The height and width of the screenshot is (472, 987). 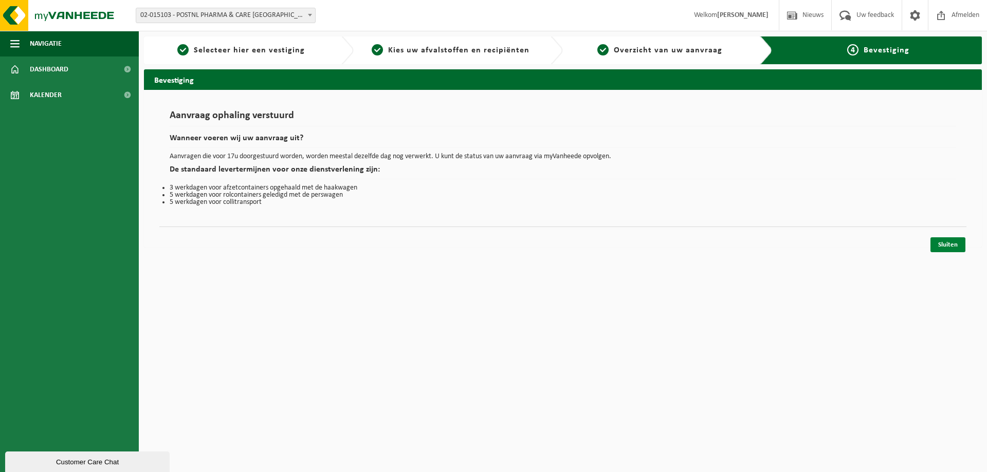 I want to click on li: 5 werkdagen voor rolcontainers geledigd met de perswagen, so click(x=563, y=195).